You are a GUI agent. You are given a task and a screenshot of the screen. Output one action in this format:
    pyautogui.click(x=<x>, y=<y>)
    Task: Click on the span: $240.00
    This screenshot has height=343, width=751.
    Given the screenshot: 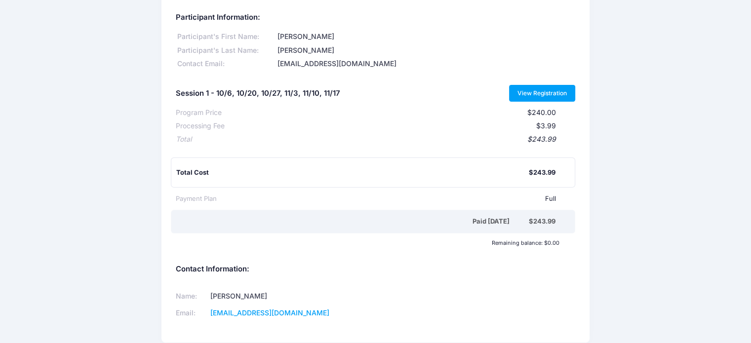 What is the action you would take?
    pyautogui.click(x=541, y=112)
    